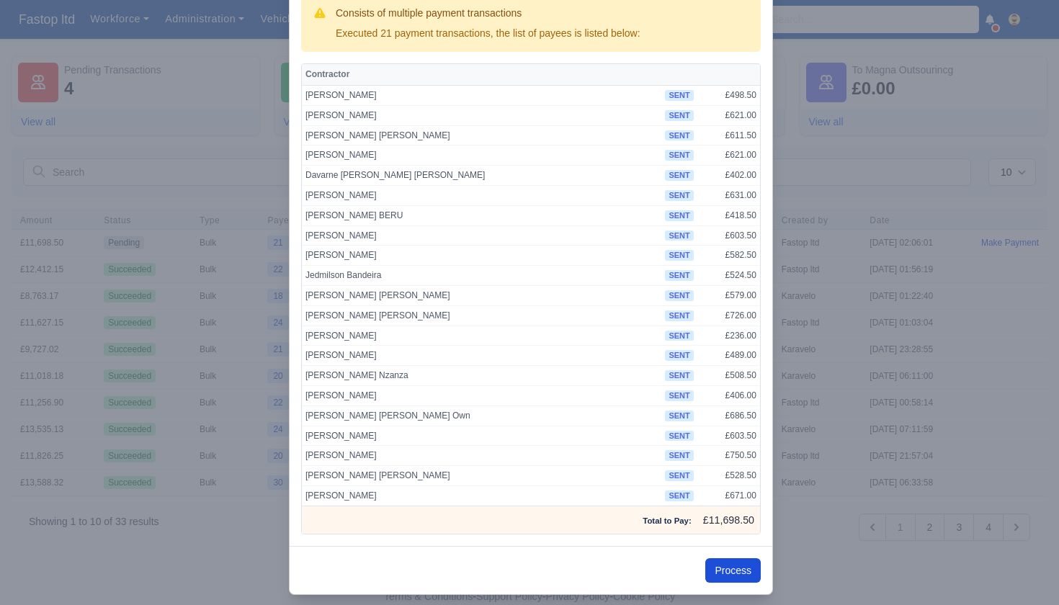  I want to click on td: £528.50, so click(728, 476).